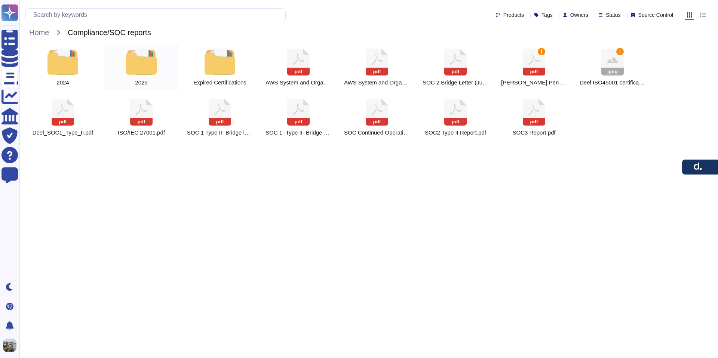 The image size is (718, 358). Describe the element at coordinates (141, 83) in the screenshot. I see `span: 2025` at that location.